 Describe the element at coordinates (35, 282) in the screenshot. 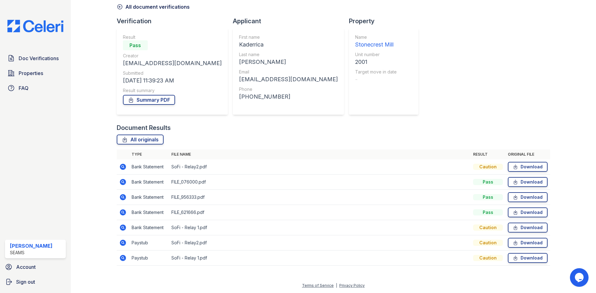

I see `button: Sign out` at that location.